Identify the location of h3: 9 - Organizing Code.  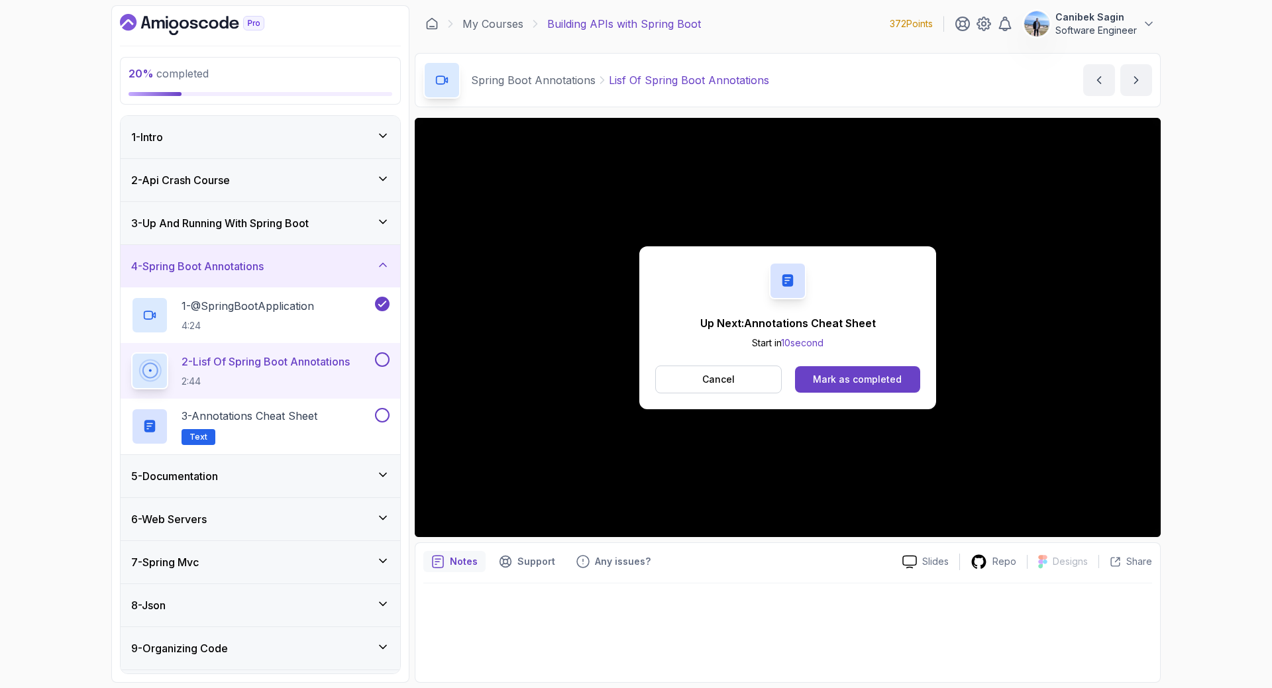
(180, 649).